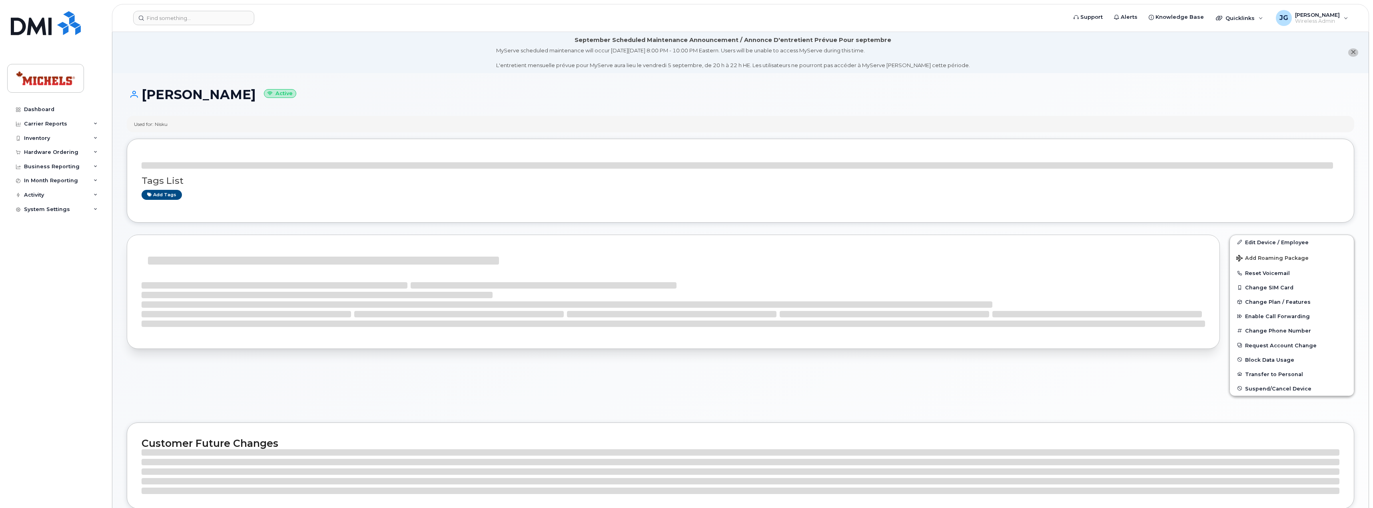 This screenshot has width=1373, height=508. What do you see at coordinates (161, 195) in the screenshot?
I see `a: Add tags` at bounding box center [161, 195].